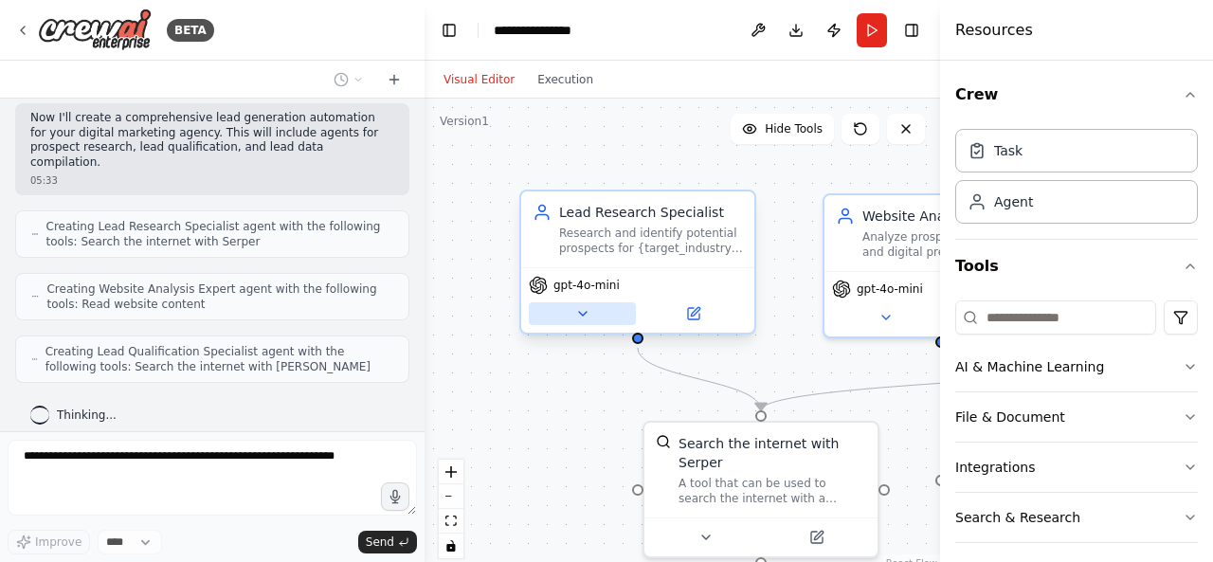  I want to click on button: fit view, so click(451, 521).